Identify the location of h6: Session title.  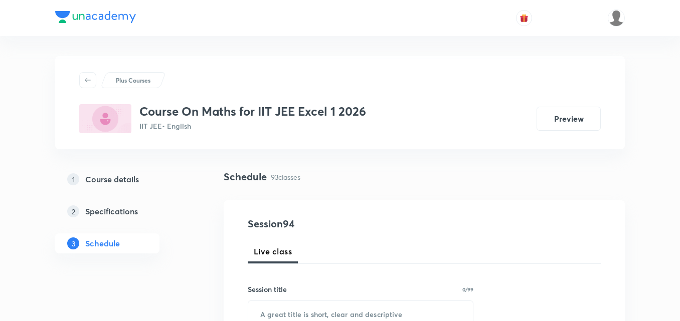
(267, 289).